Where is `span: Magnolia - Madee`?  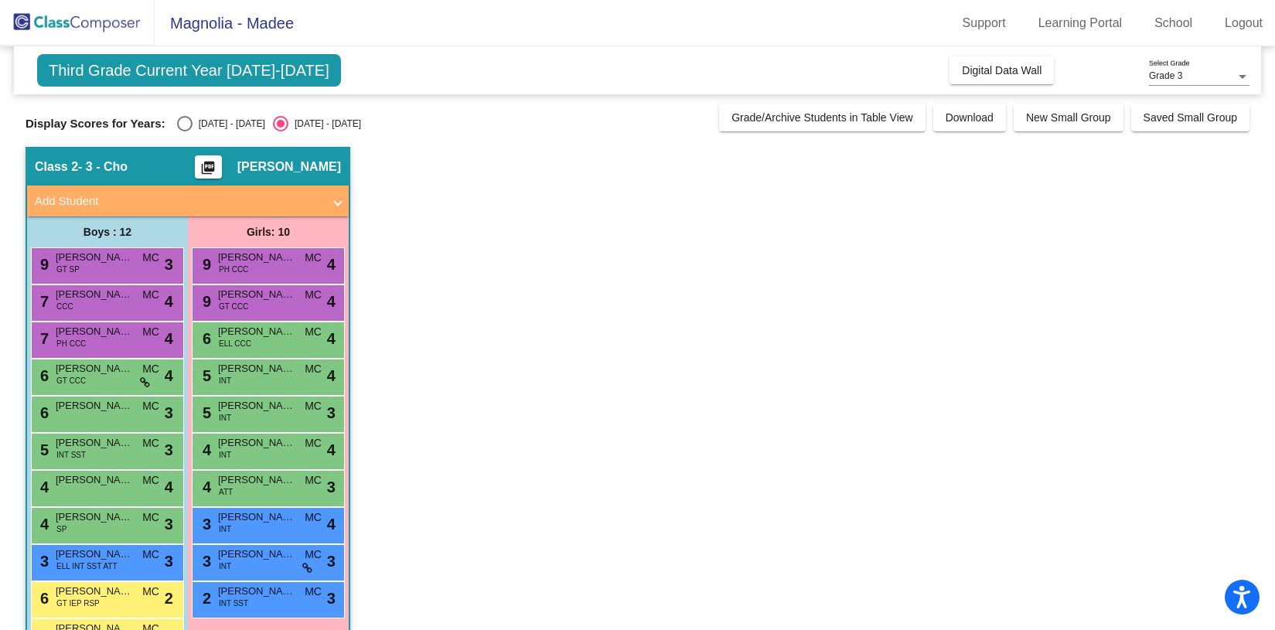
span: Magnolia - Madee is located at coordinates (224, 23).